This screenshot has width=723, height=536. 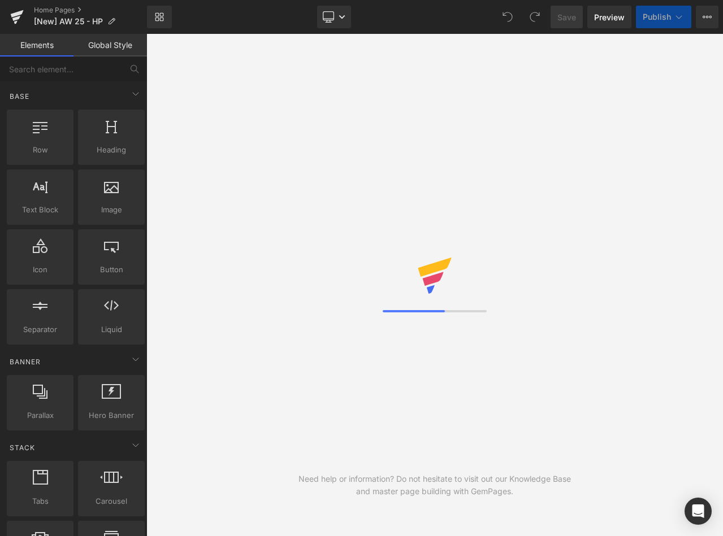 I want to click on span: Image, so click(x=111, y=210).